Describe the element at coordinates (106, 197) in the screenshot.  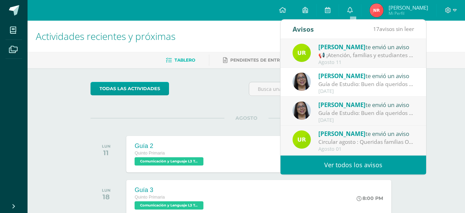
I see `div: 18` at that location.